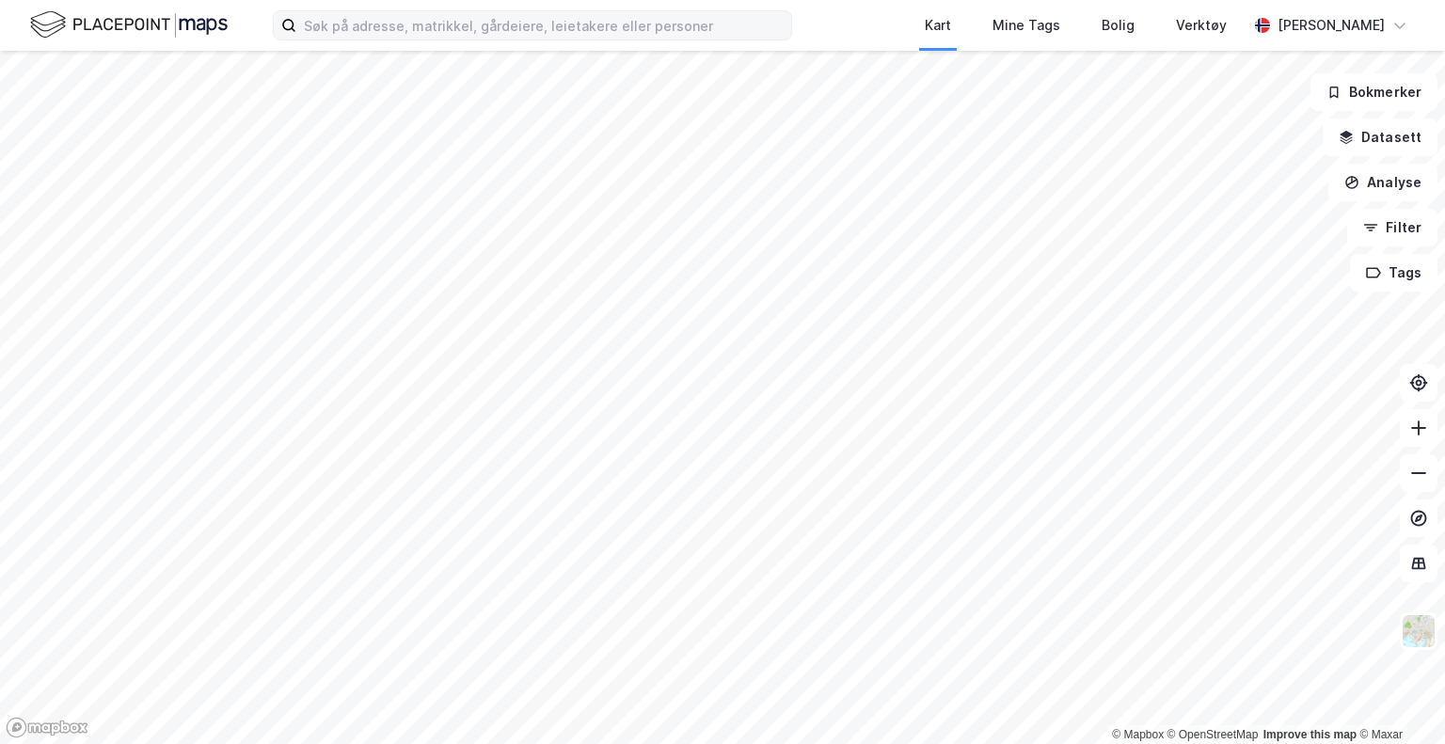 The width and height of the screenshot is (1445, 744). What do you see at coordinates (1309, 735) in the screenshot?
I see `a: Improve this map` at bounding box center [1309, 735].